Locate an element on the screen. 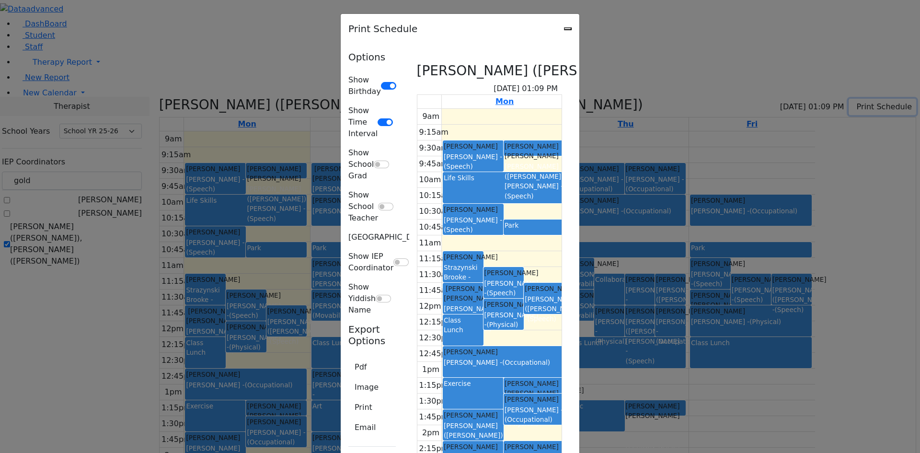 The width and height of the screenshot is (920, 453). div: 10am is located at coordinates (430, 180).